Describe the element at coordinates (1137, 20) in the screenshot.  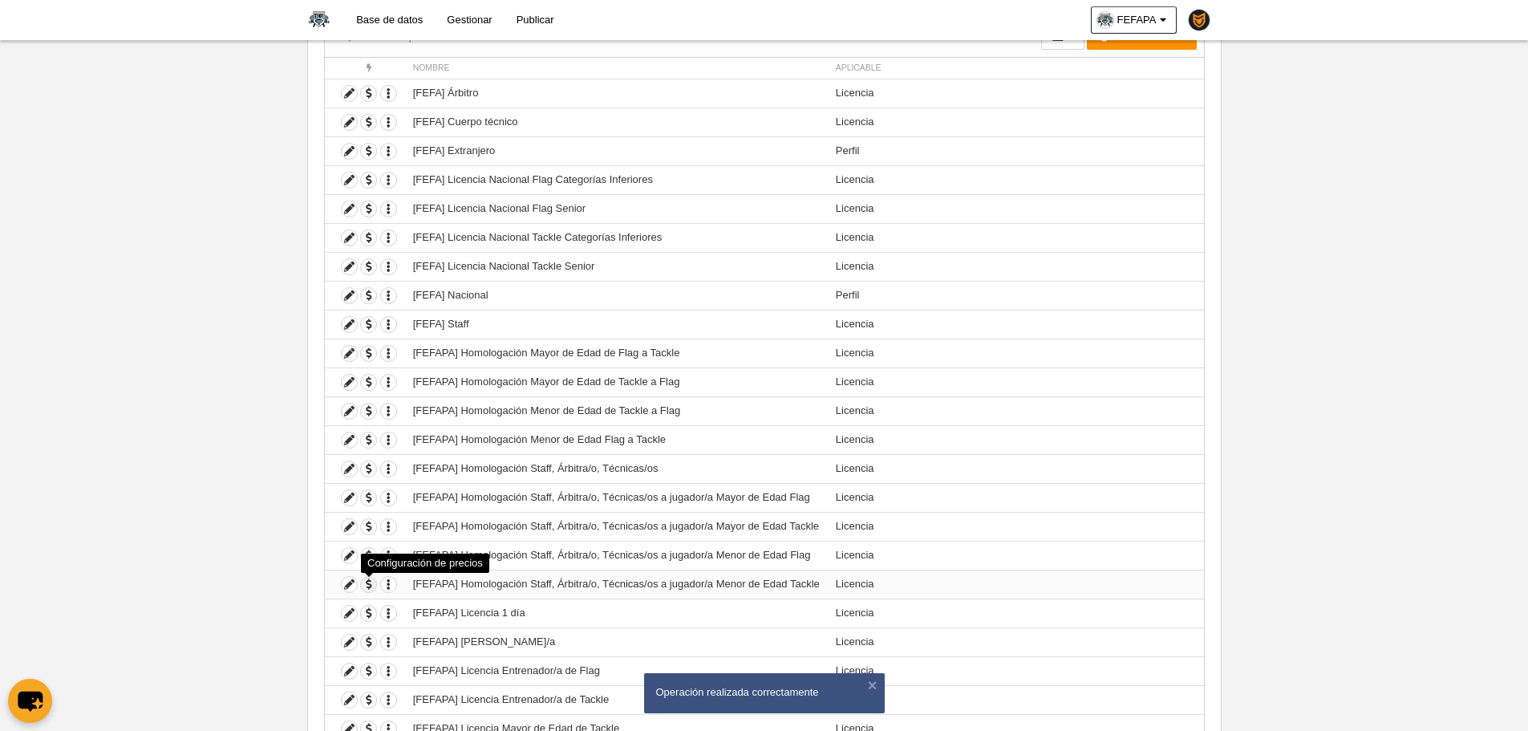
I see `span: FEFAPA` at that location.